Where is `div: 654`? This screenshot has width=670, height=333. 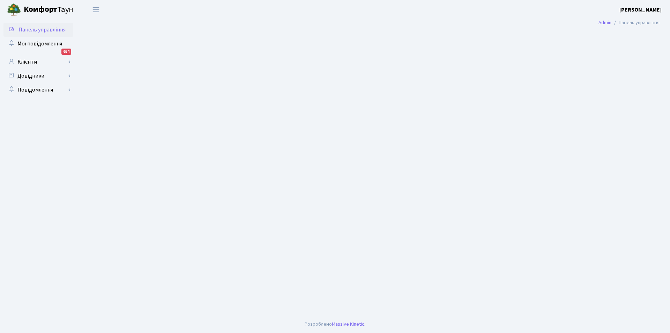 div: 654 is located at coordinates (66, 52).